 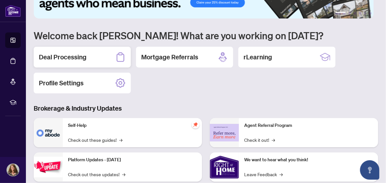 What do you see at coordinates (366, 13) in the screenshot?
I see `button: 5` at bounding box center [366, 13].